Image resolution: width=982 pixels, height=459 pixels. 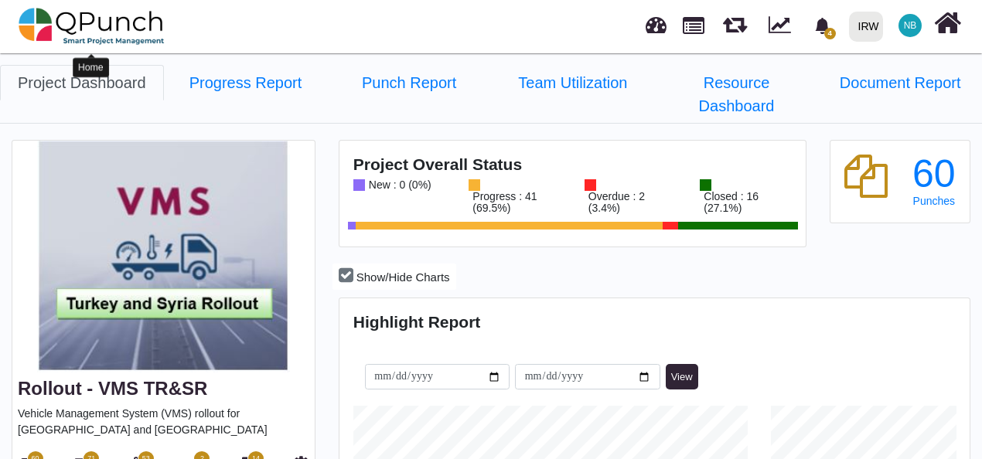 What do you see at coordinates (822, 26) in the screenshot?
I see `div: Notification` at bounding box center [822, 26].